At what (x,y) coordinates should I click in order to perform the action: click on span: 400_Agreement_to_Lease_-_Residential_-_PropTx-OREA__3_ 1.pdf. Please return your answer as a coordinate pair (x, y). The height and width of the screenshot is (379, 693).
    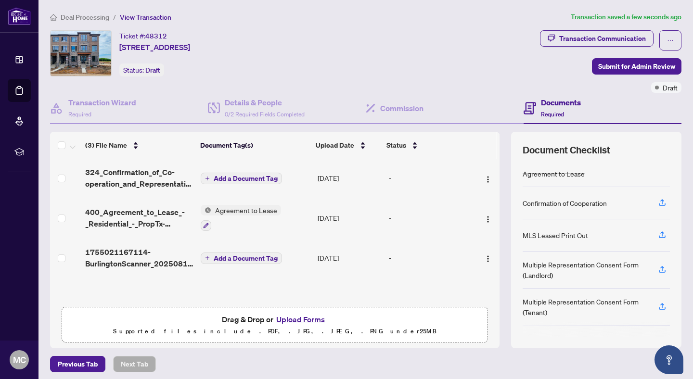
    Looking at the image, I should click on (139, 218).